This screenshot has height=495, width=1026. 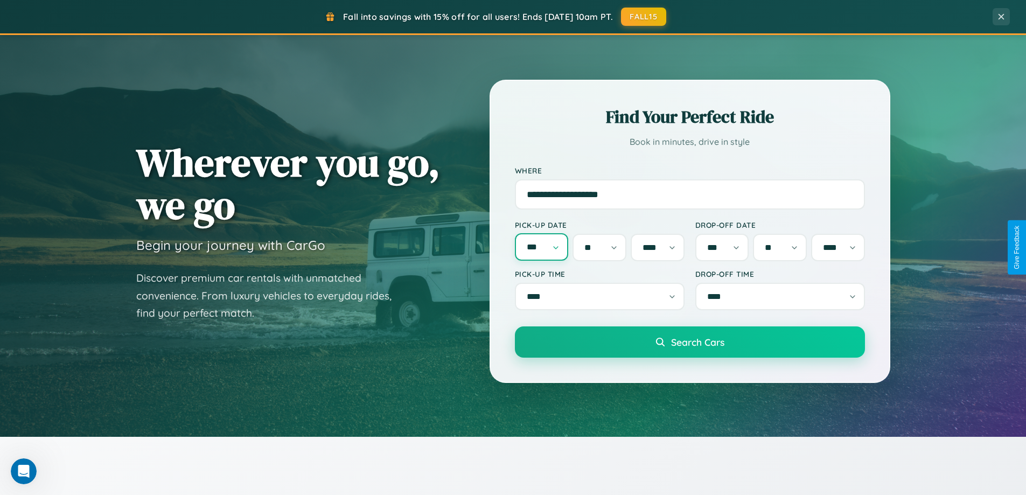 I want to click on label: Drop-off Date, so click(x=780, y=225).